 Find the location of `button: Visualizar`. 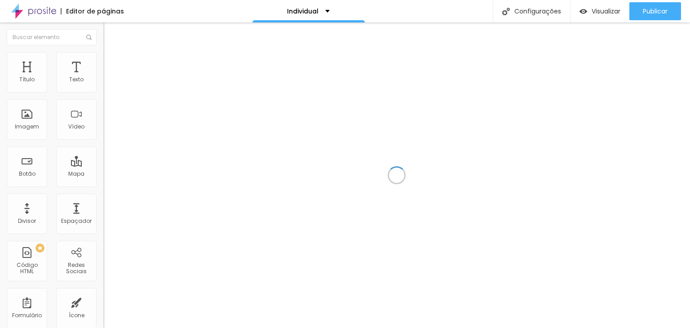

button: Visualizar is located at coordinates (599, 11).